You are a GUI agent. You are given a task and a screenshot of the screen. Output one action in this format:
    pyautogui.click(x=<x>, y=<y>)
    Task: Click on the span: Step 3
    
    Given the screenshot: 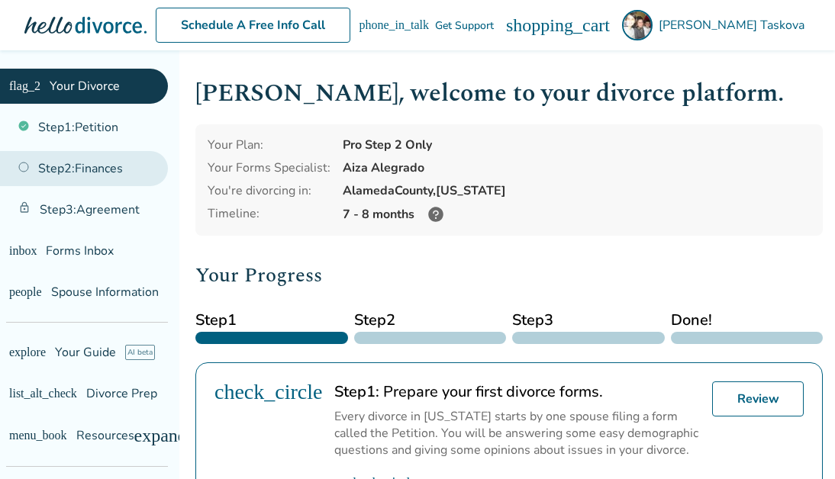 What is the action you would take?
    pyautogui.click(x=589, y=321)
    